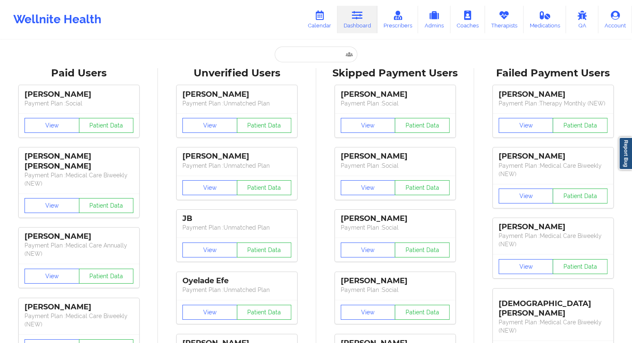 Image resolution: width=632 pixels, height=343 pixels. Describe the element at coordinates (358, 20) in the screenshot. I see `a: Dashboard` at that location.